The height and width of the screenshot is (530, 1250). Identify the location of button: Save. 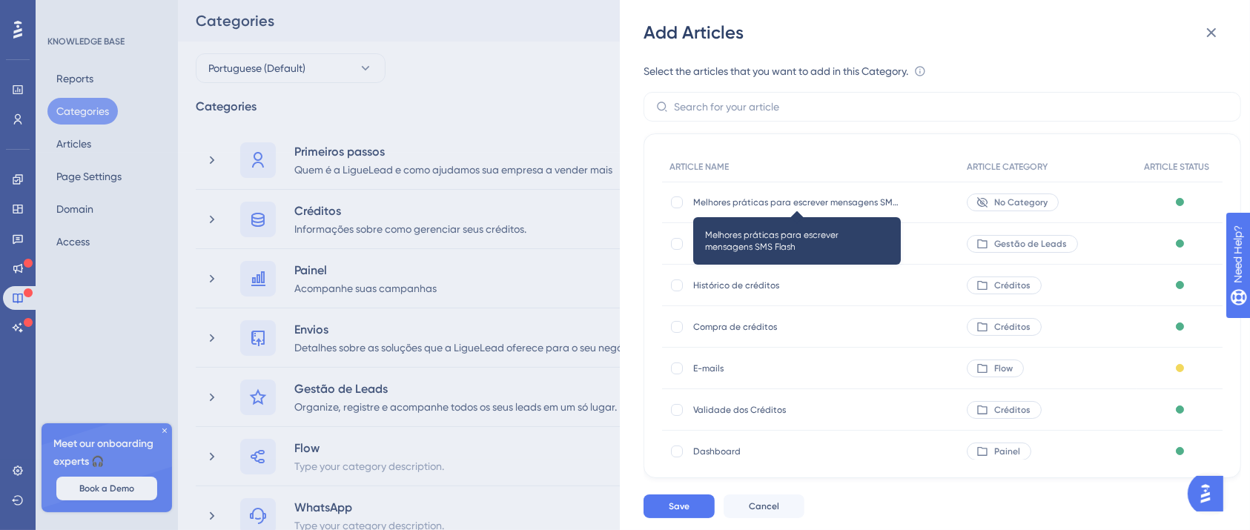
(679, 507).